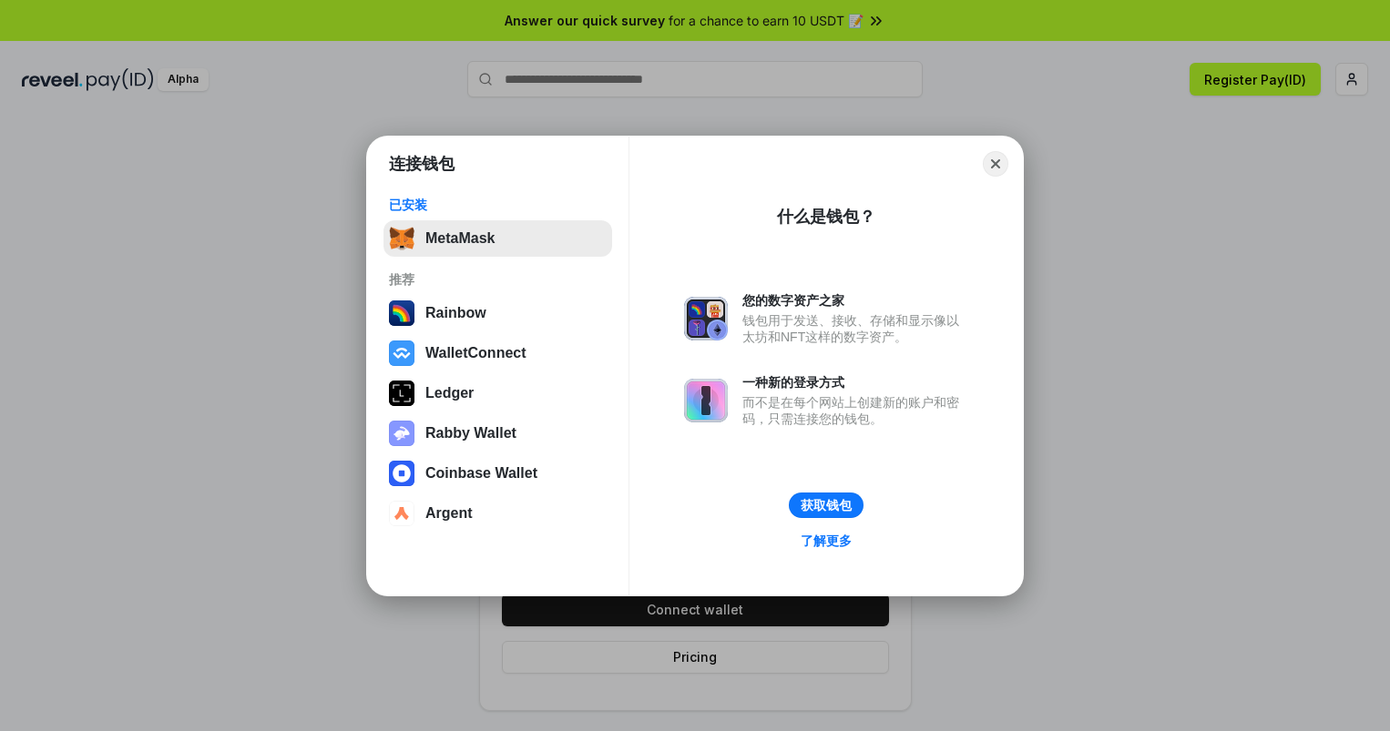 This screenshot has width=1390, height=731. What do you see at coordinates (497, 239) in the screenshot?
I see `button: MetaMask` at bounding box center [497, 239].